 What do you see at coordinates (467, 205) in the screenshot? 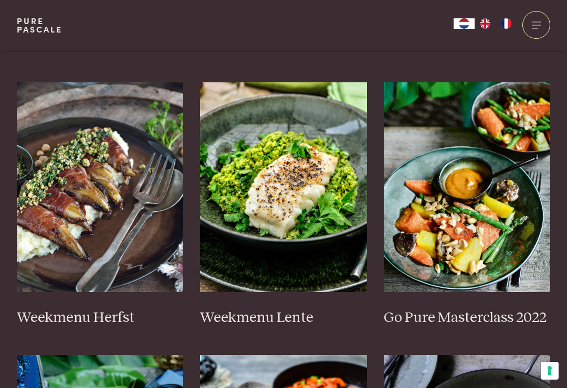
I see `a: Go Pure Masterclass 2022 Go Pure Masterclass 2022` at bounding box center [467, 205].